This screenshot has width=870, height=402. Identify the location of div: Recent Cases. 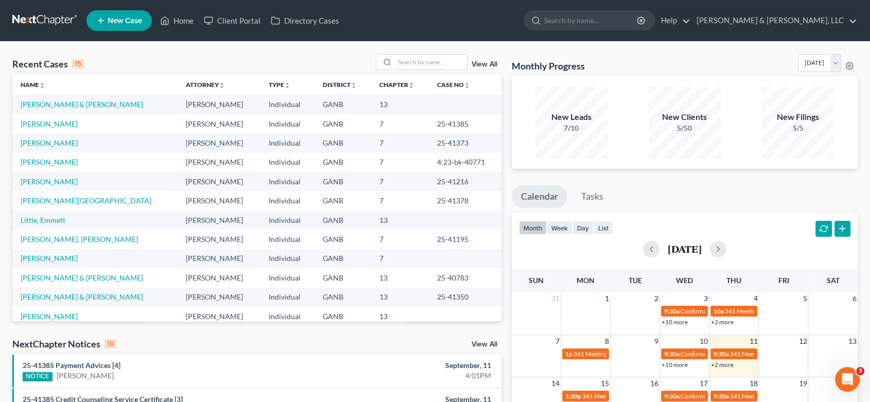
(48, 64).